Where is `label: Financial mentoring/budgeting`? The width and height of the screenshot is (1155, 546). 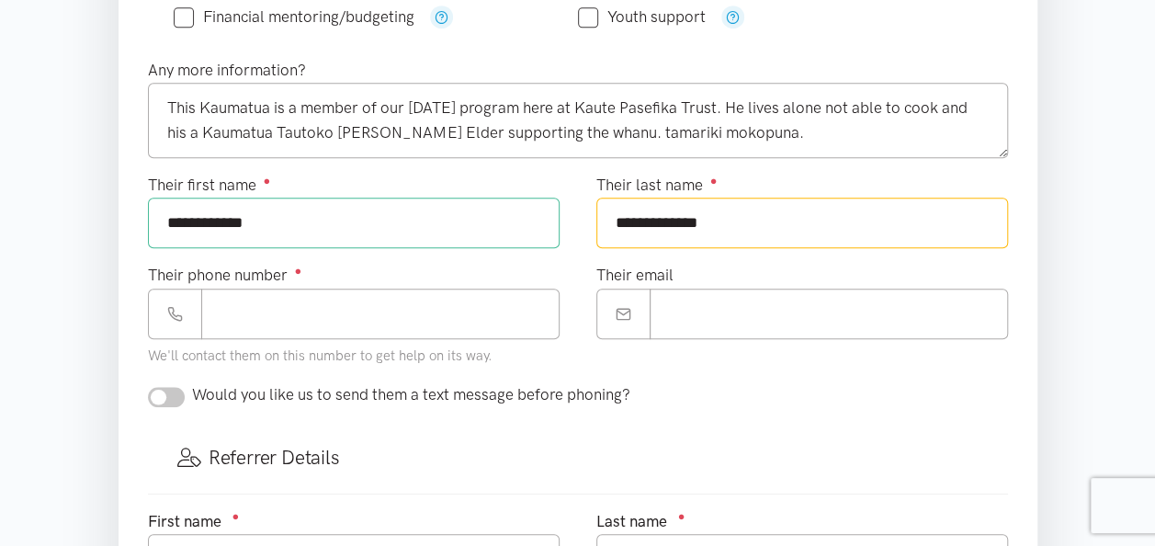
label: Financial mentoring/budgeting is located at coordinates (294, 17).